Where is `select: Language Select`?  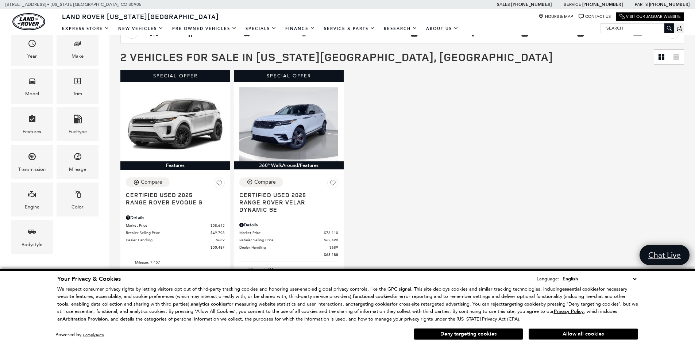
select: Language Select is located at coordinates (600, 279).